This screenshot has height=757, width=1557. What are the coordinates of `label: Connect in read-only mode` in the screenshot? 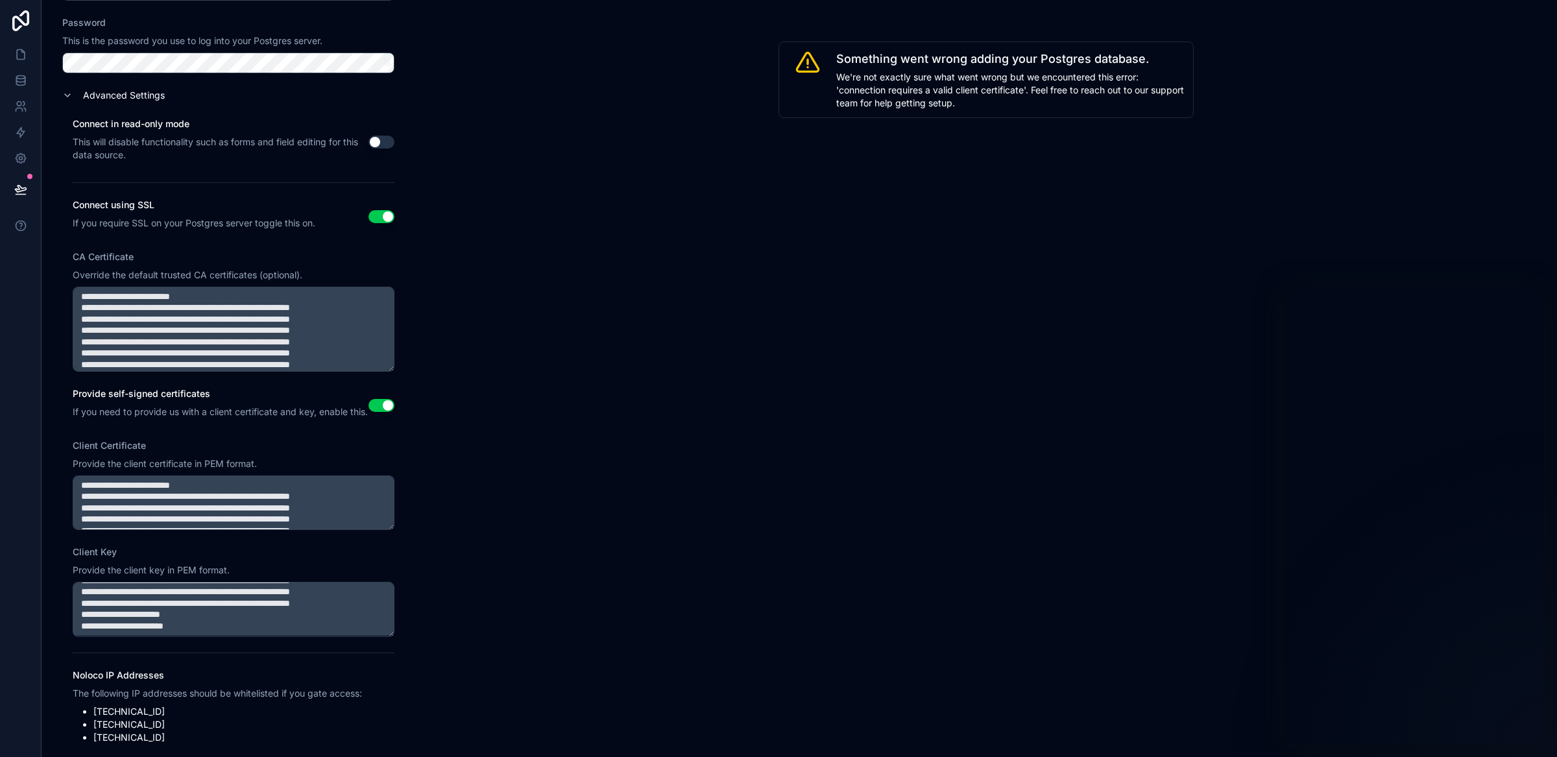 It's located at (221, 124).